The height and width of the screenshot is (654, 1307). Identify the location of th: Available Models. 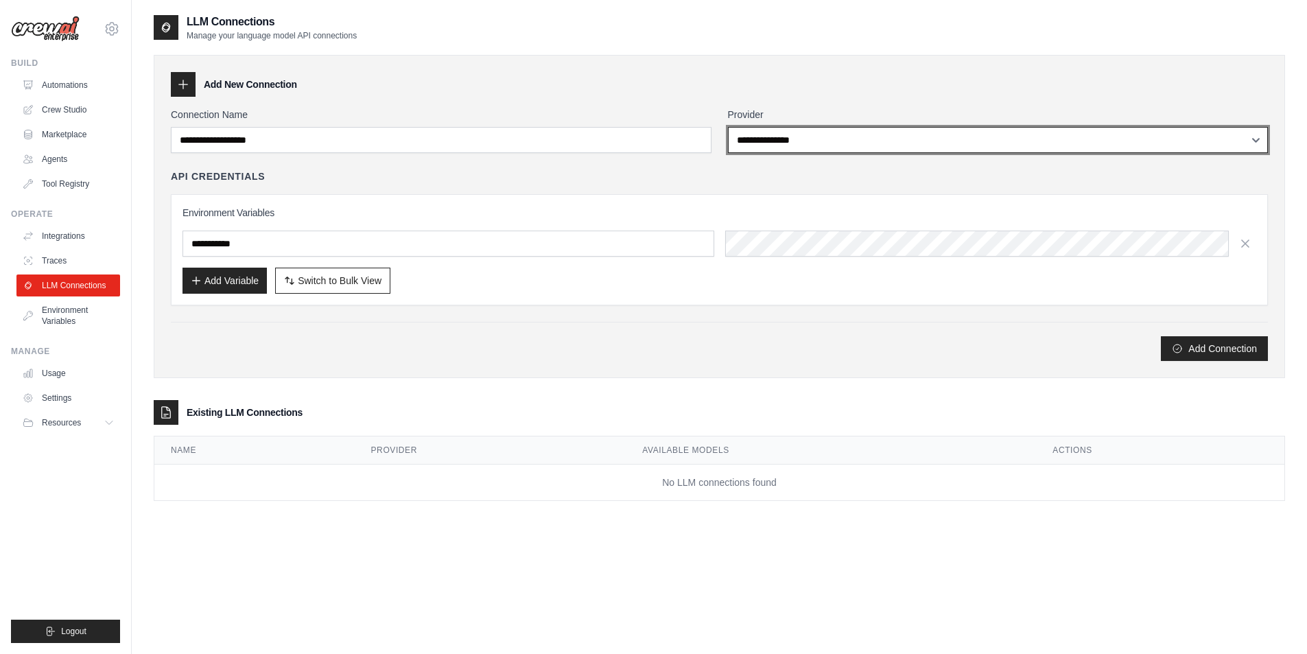
(831, 450).